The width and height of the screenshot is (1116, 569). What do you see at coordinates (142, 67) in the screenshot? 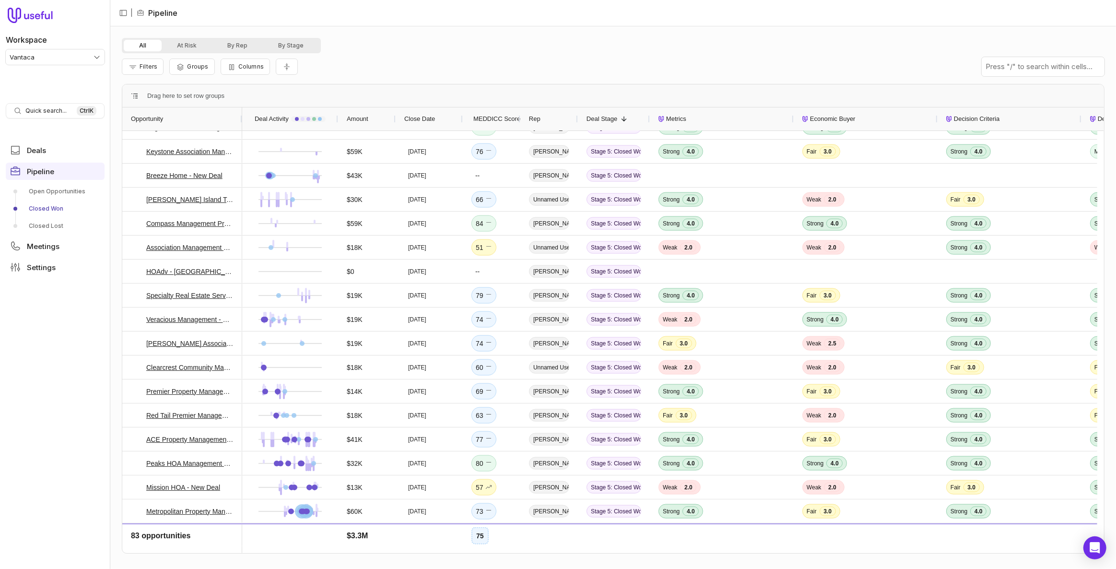
I see `button: Filter Pipeline` at bounding box center [142, 67].